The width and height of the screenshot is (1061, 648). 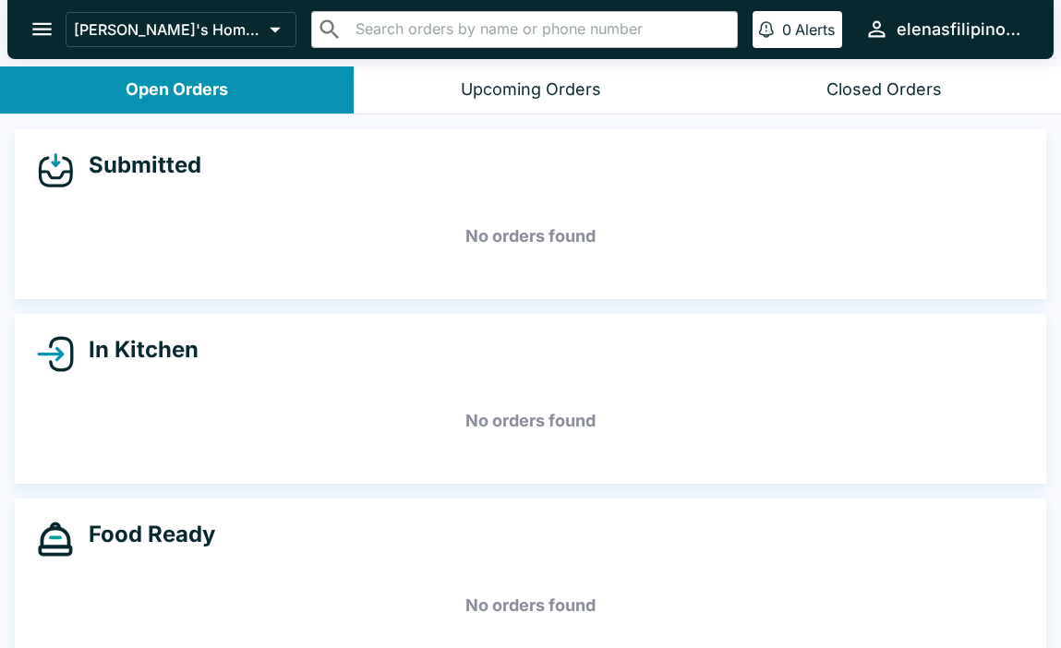 I want to click on p: 0, so click(x=787, y=30).